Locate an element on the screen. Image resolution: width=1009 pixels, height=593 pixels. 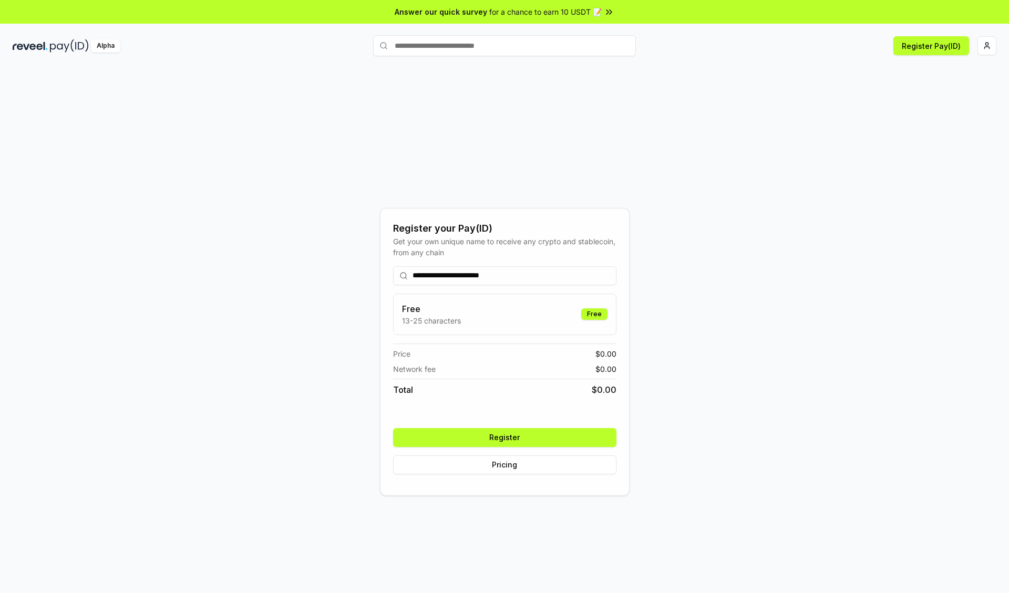
button: Register Pay(ID) is located at coordinates (931, 46).